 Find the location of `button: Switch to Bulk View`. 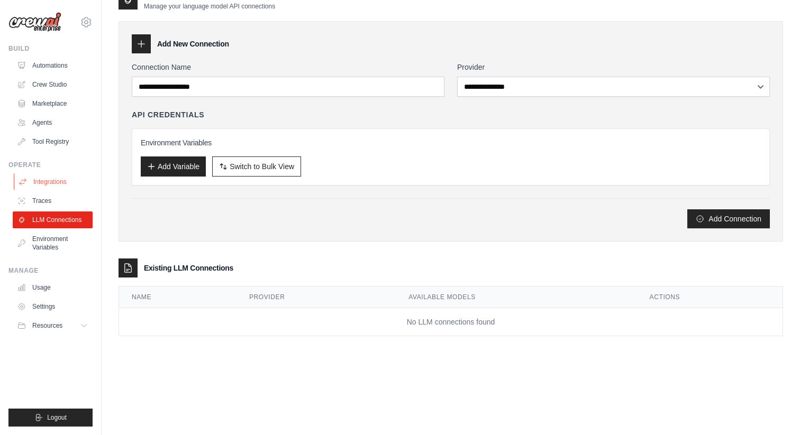

button: Switch to Bulk View is located at coordinates (257, 167).